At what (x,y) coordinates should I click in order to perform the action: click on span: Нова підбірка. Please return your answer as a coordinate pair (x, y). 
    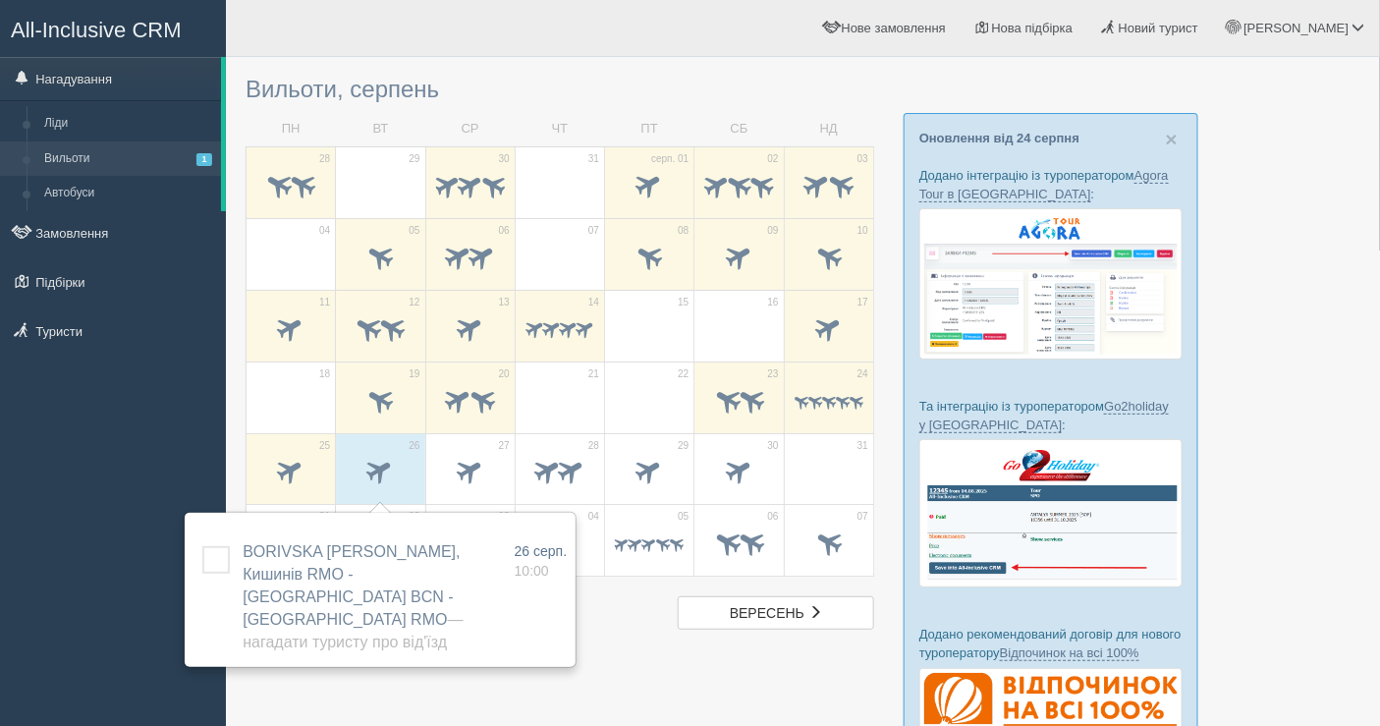
    Looking at the image, I should click on (1033, 28).